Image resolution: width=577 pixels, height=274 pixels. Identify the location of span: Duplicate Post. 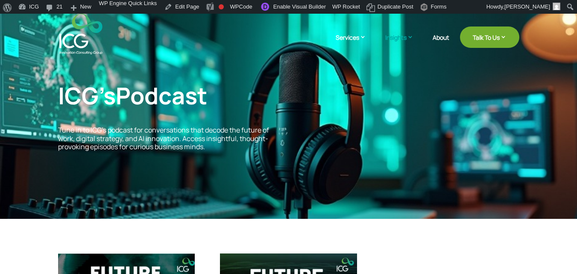
(395, 10).